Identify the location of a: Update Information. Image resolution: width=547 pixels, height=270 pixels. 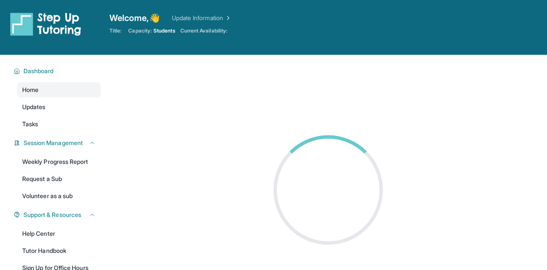
(202, 18).